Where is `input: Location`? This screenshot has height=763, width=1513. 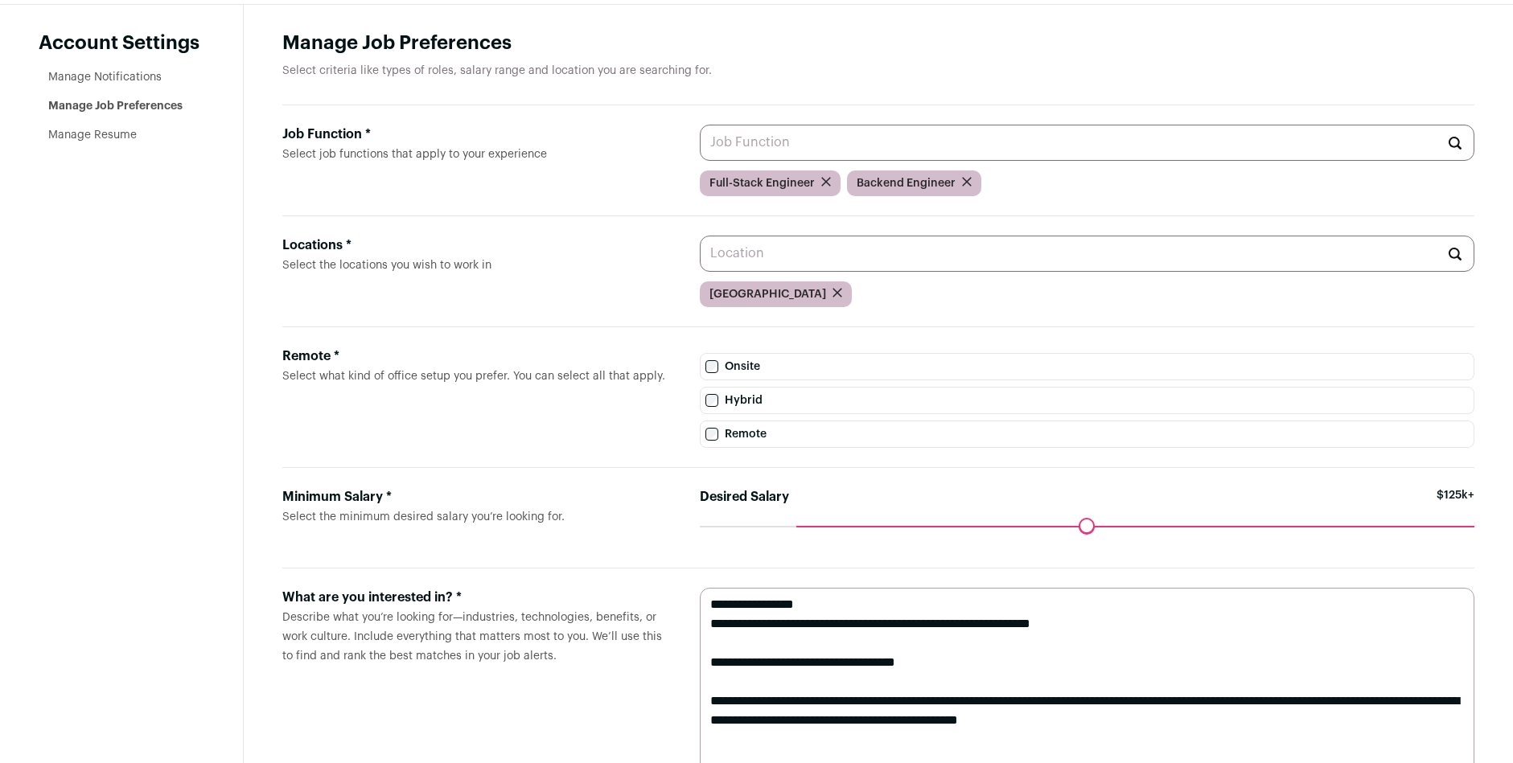 input: Location is located at coordinates (1086, 253).